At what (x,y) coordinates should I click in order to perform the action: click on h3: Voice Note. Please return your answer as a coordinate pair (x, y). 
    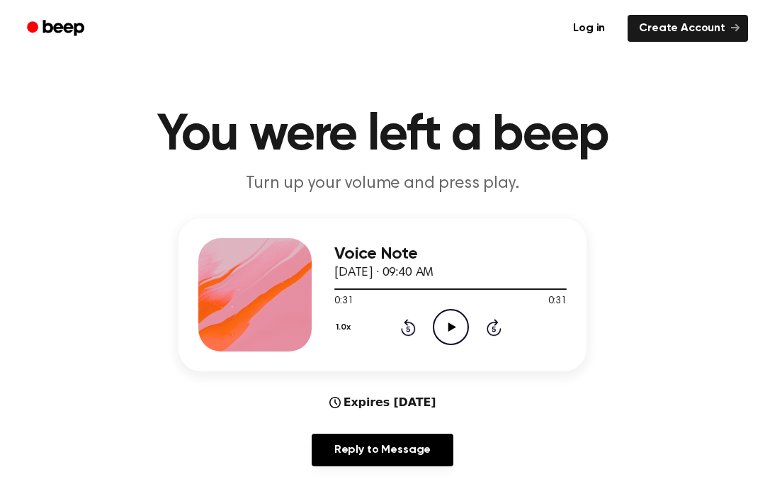
    Looking at the image, I should click on (450, 254).